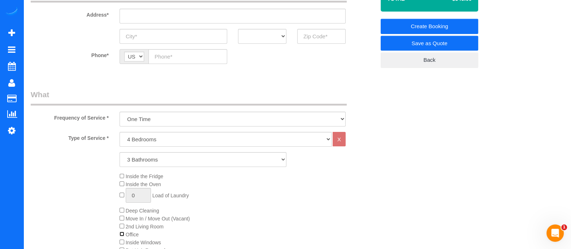 This screenshot has height=249, width=571. Describe the element at coordinates (70, 137) in the screenshot. I see `label: Type of Service *` at that location.